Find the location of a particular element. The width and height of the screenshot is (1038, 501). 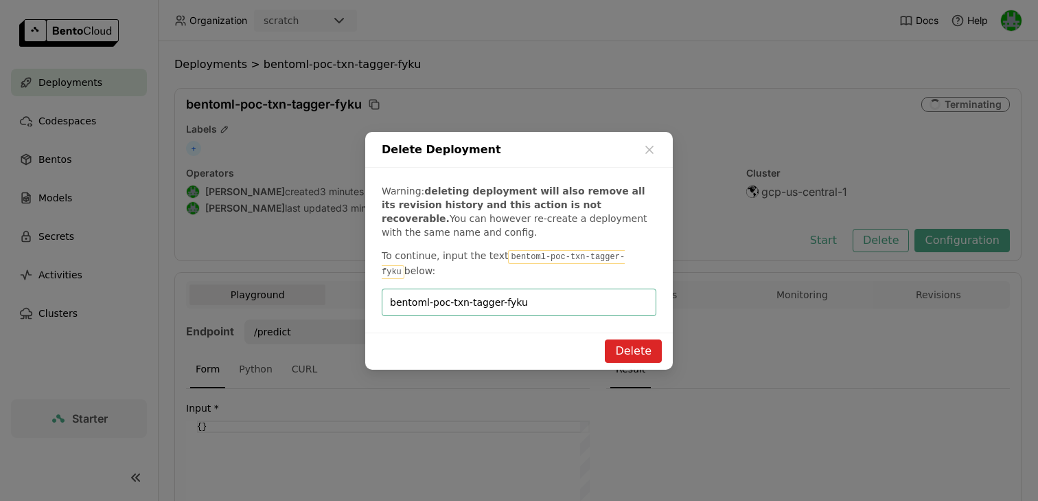

button: Delete is located at coordinates (633, 351).